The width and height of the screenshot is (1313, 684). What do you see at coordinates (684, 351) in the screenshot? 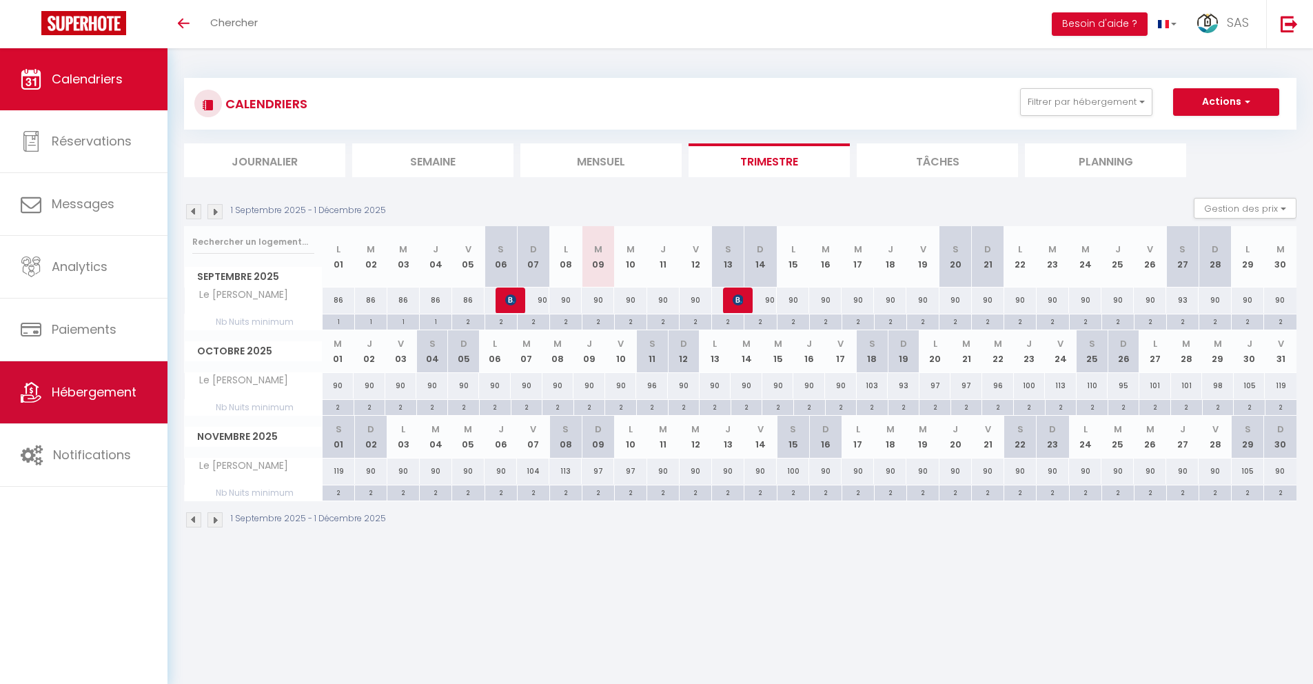
I see `th: 12` at bounding box center [684, 351].